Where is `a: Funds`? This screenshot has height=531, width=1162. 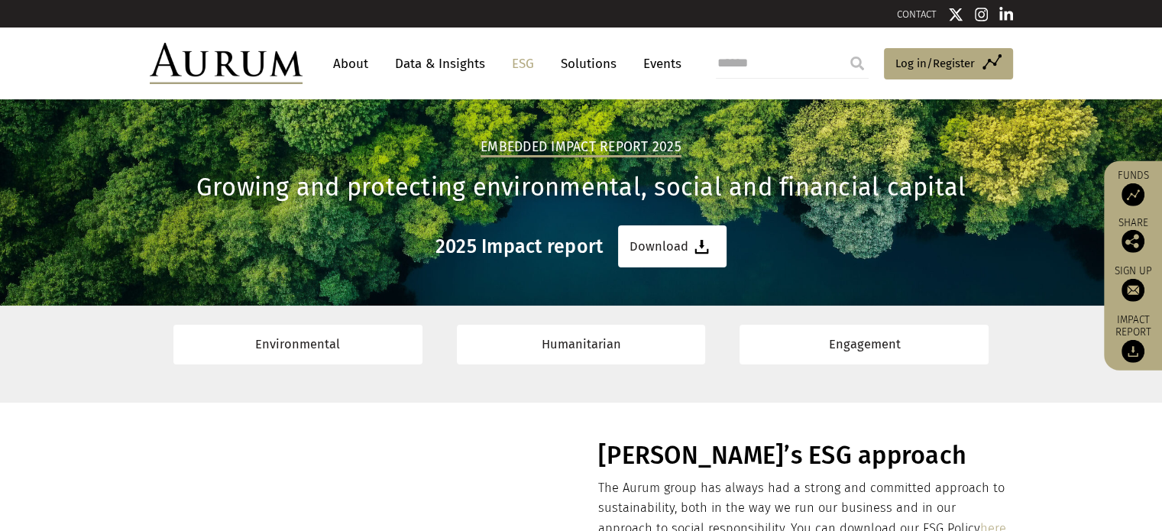
a: Funds is located at coordinates (1133, 186).